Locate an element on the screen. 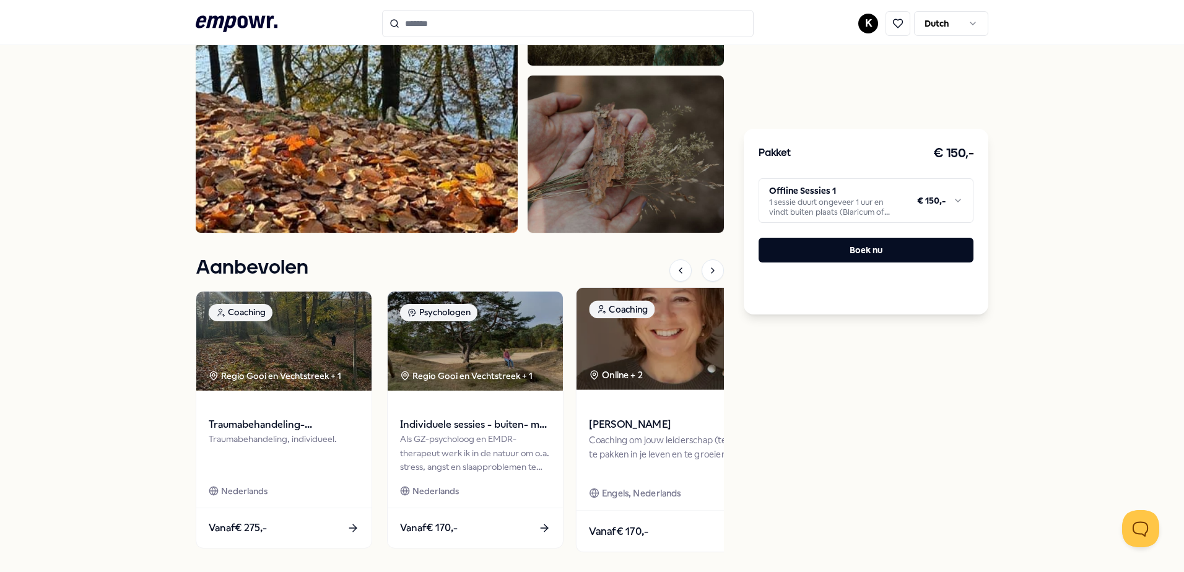 This screenshot has height=572, width=1184. h3: € 150,- is located at coordinates (954, 154).